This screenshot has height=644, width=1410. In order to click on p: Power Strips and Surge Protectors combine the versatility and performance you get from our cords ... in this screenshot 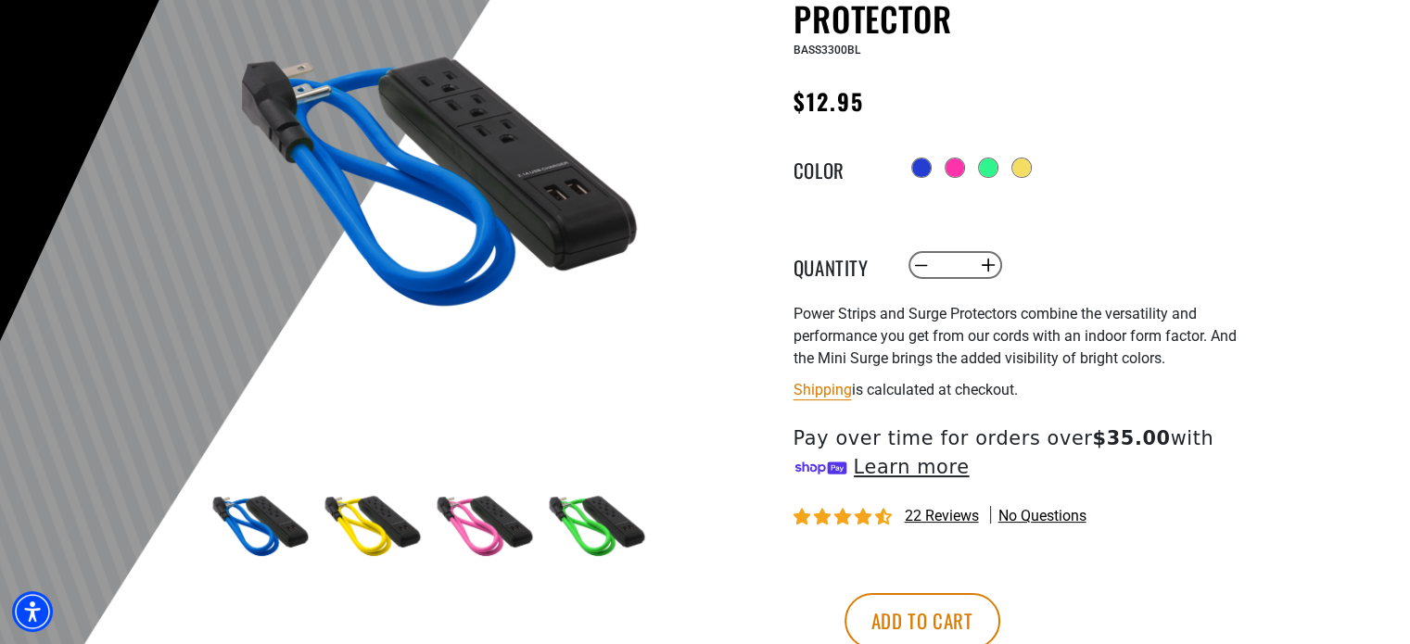, I will do `click(1021, 337)`.